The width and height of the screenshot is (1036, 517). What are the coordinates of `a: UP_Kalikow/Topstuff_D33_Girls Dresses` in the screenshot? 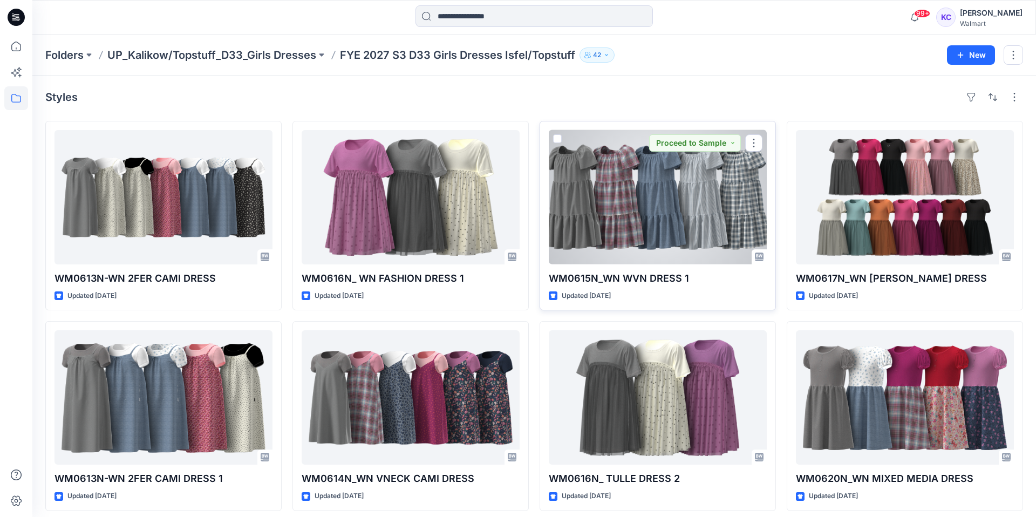 It's located at (212, 55).